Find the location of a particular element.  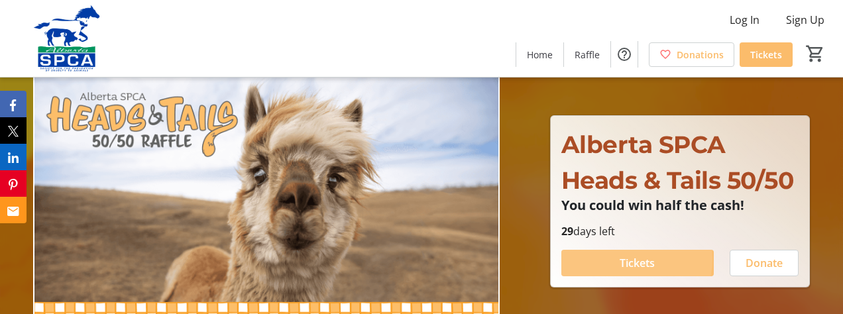

a: Tickets is located at coordinates (766, 54).